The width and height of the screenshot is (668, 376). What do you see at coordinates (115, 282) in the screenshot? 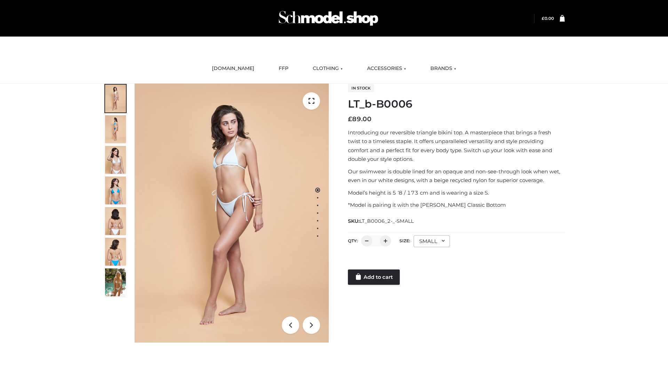
I see `img: Arieltop_CloudNine_AzureSky2.jpg` at bounding box center [115, 282].